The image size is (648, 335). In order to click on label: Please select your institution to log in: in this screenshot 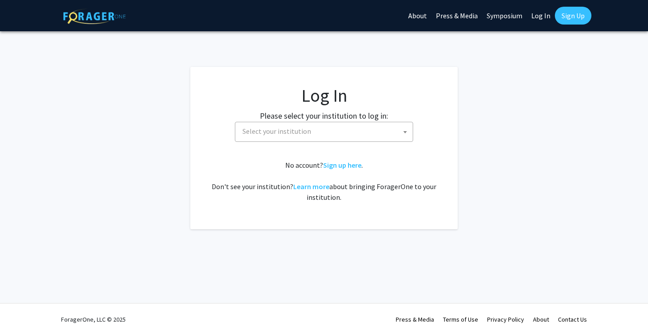, I will do `click(324, 115)`.